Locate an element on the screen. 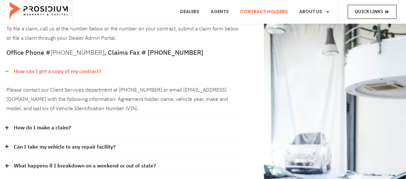  div: How do I make a claim? is located at coordinates (123, 128).